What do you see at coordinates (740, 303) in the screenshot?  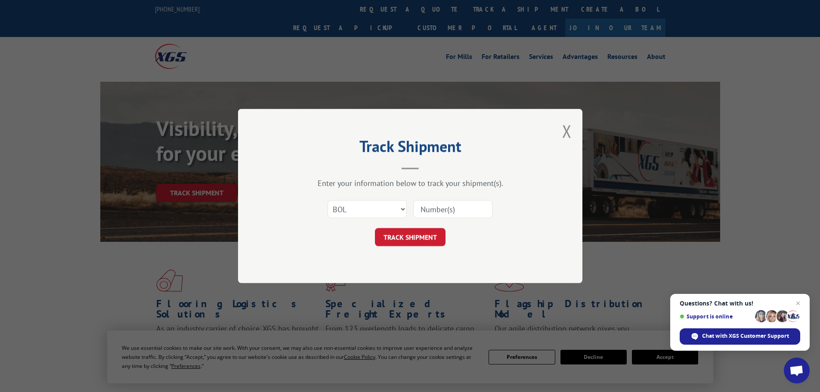 I see `span: Questions? Chat with us!` at bounding box center [740, 303].